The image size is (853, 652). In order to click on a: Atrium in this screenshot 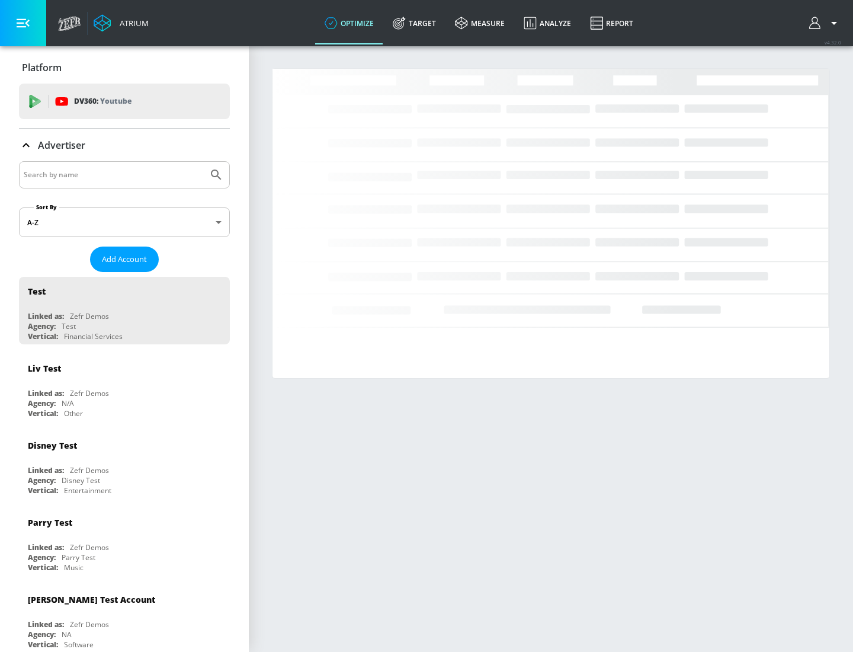, I will do `click(121, 23)`.